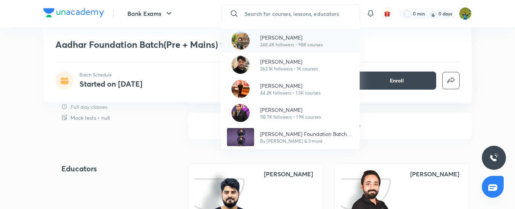  What do you see at coordinates (290, 117) in the screenshot?
I see `p: 118.7K followers • 1.9K courses` at bounding box center [290, 117].